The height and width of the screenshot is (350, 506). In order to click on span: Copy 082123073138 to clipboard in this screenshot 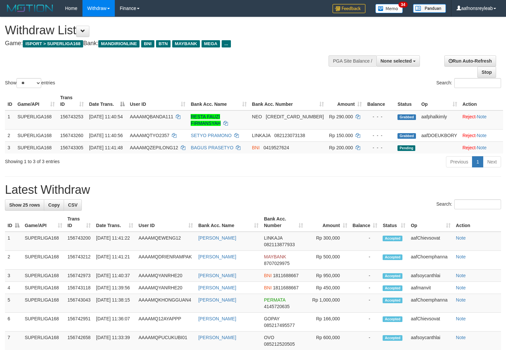, I will do `click(289, 135)`.